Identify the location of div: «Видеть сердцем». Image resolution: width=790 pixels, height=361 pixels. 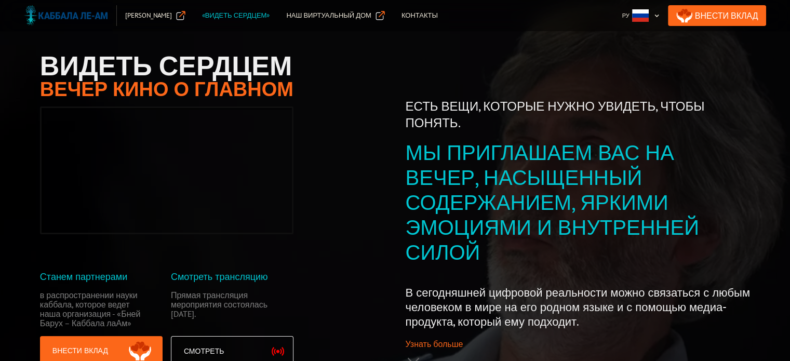
(236, 16).